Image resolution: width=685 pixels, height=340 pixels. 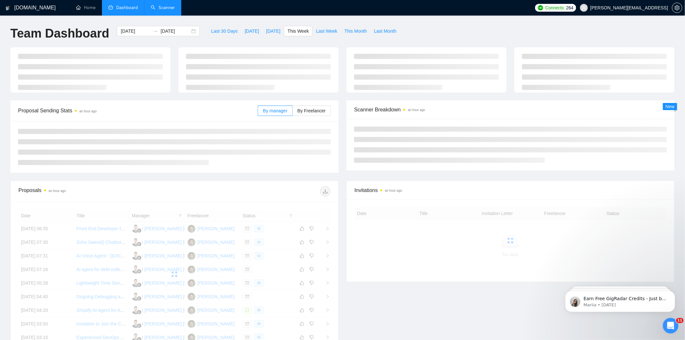 What do you see at coordinates (97, 191) in the screenshot?
I see `div: Proposals` at bounding box center [97, 191].